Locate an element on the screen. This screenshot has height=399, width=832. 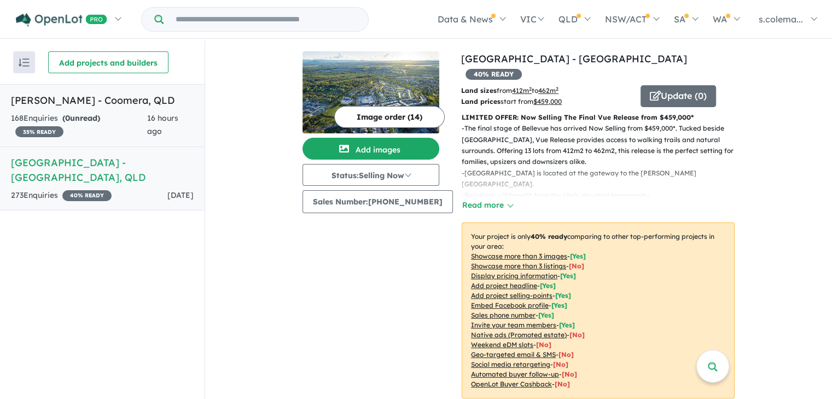
u: Sales phone number is located at coordinates (503, 315).